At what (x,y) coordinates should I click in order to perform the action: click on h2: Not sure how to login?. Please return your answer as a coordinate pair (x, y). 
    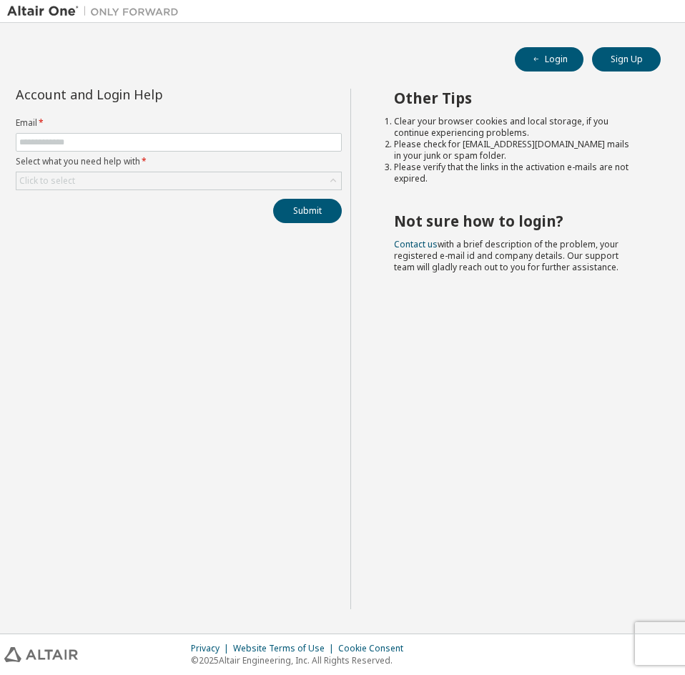
    Looking at the image, I should click on (514, 221).